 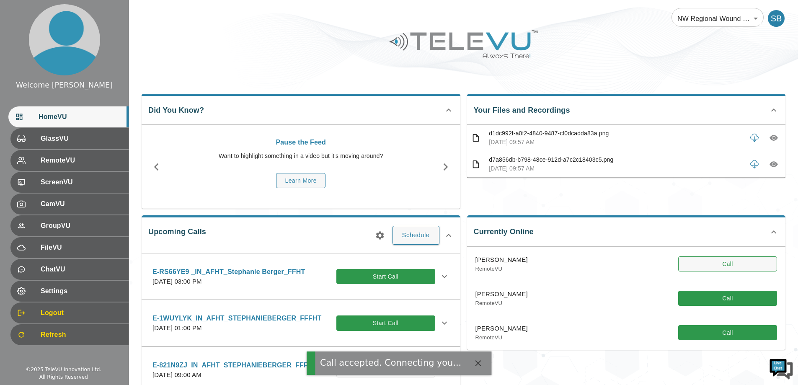 I want to click on div: Logout, so click(x=70, y=313).